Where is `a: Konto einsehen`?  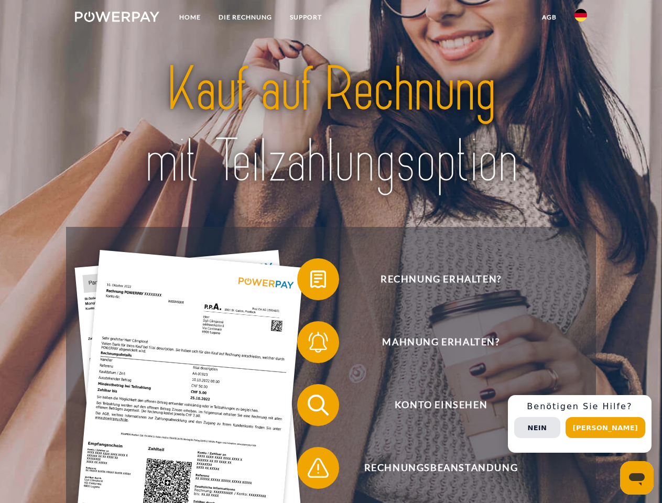 a: Konto einsehen is located at coordinates (433, 405).